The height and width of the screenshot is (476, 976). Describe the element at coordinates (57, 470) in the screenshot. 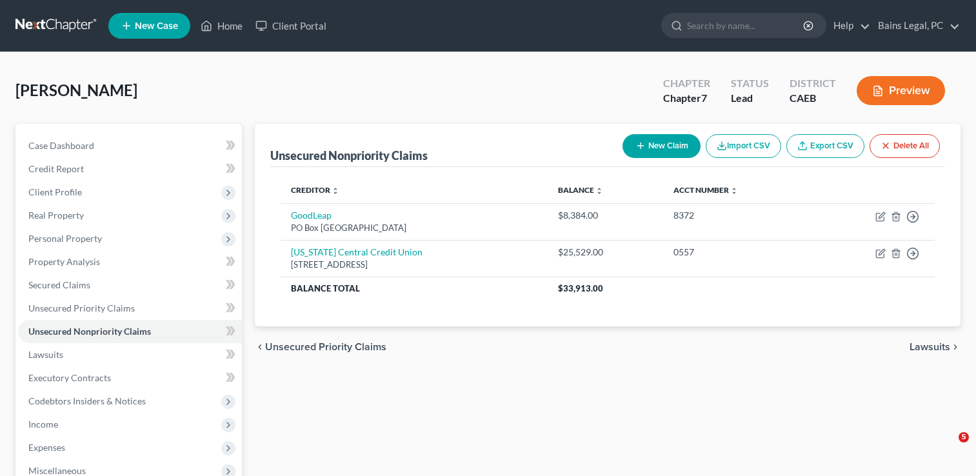

I see `span: Miscellaneous` at that location.